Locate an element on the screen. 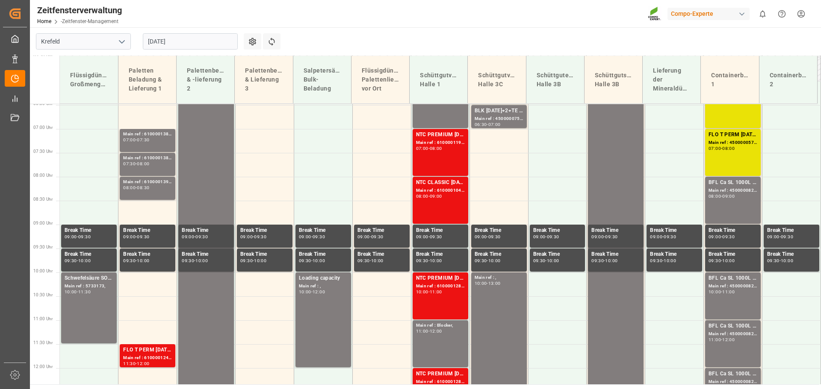 The image size is (821, 389). font: Palettenbeladung & -lieferung 2 is located at coordinates (214, 79).